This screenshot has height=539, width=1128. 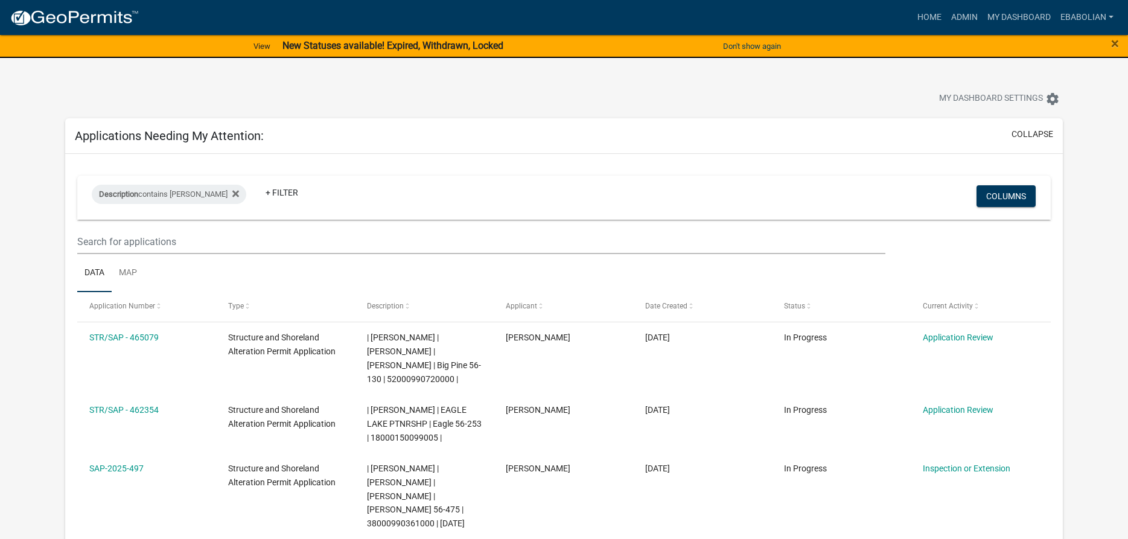 What do you see at coordinates (1006, 196) in the screenshot?
I see `button: Columns` at bounding box center [1006, 196].